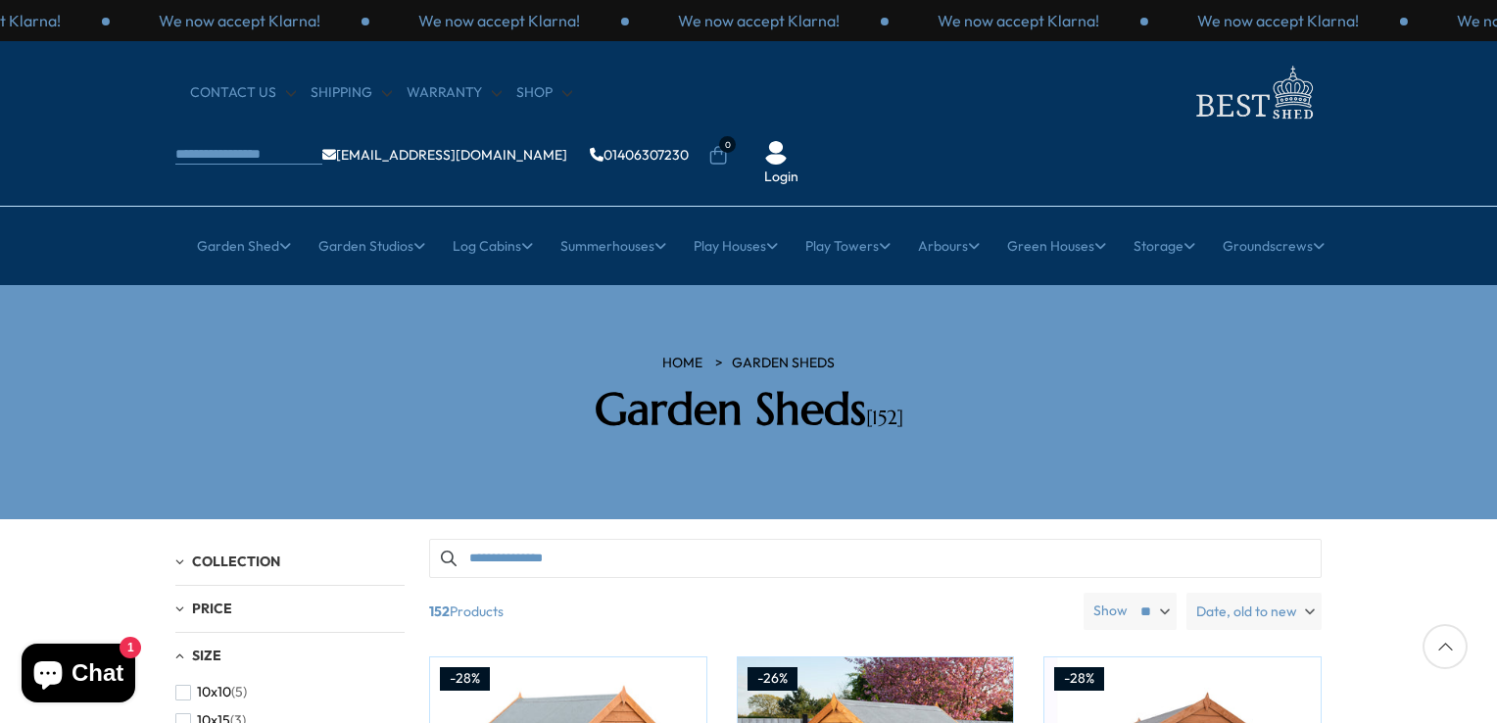  I want to click on span: Products, so click(749, 611).